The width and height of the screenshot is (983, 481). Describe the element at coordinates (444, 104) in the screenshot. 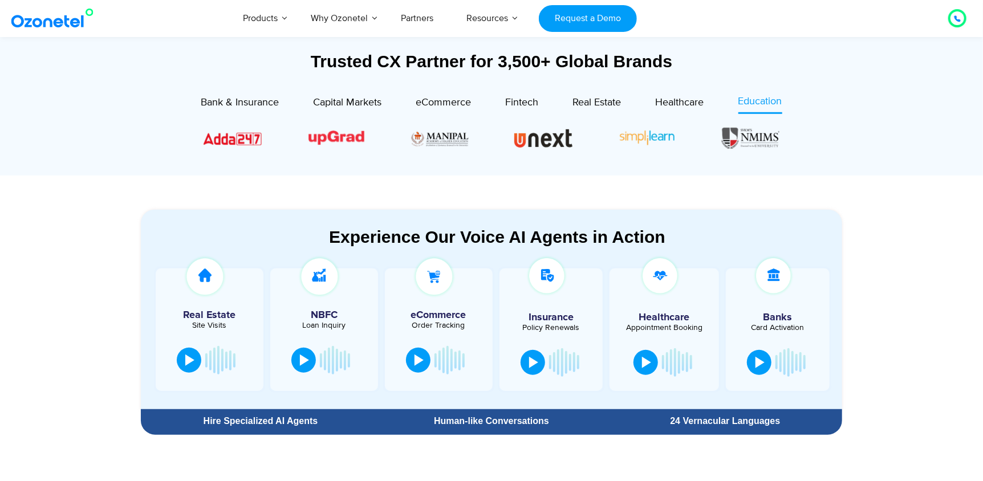

I see `a: eCommerce` at that location.